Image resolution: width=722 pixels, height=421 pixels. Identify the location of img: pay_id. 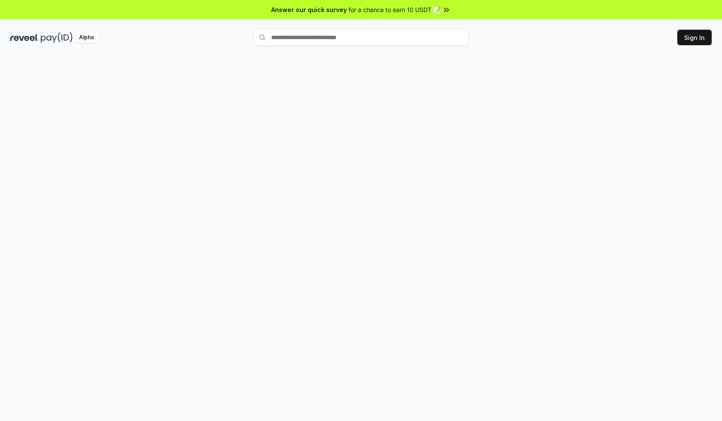
(57, 37).